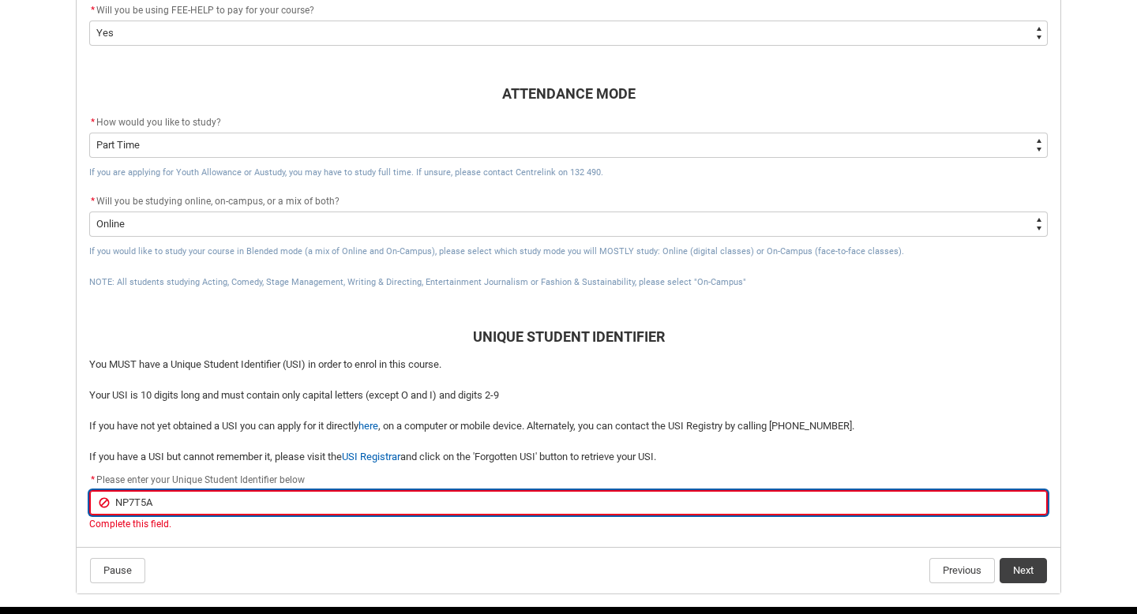  I want to click on a: here, so click(368, 426).